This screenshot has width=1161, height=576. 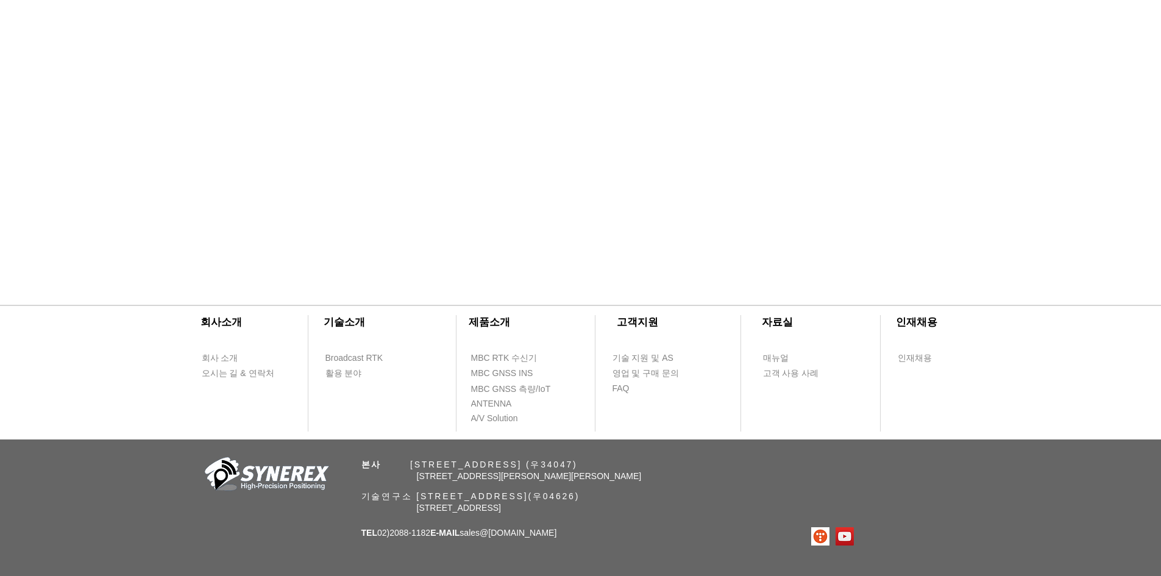 I want to click on span: 인재채용, so click(x=915, y=358).